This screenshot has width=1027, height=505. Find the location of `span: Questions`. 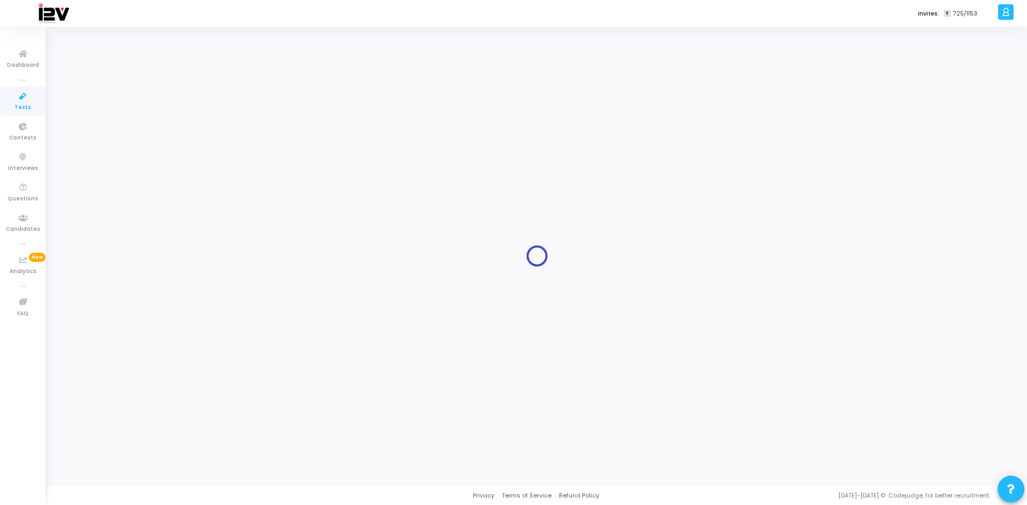

span: Questions is located at coordinates (22, 199).